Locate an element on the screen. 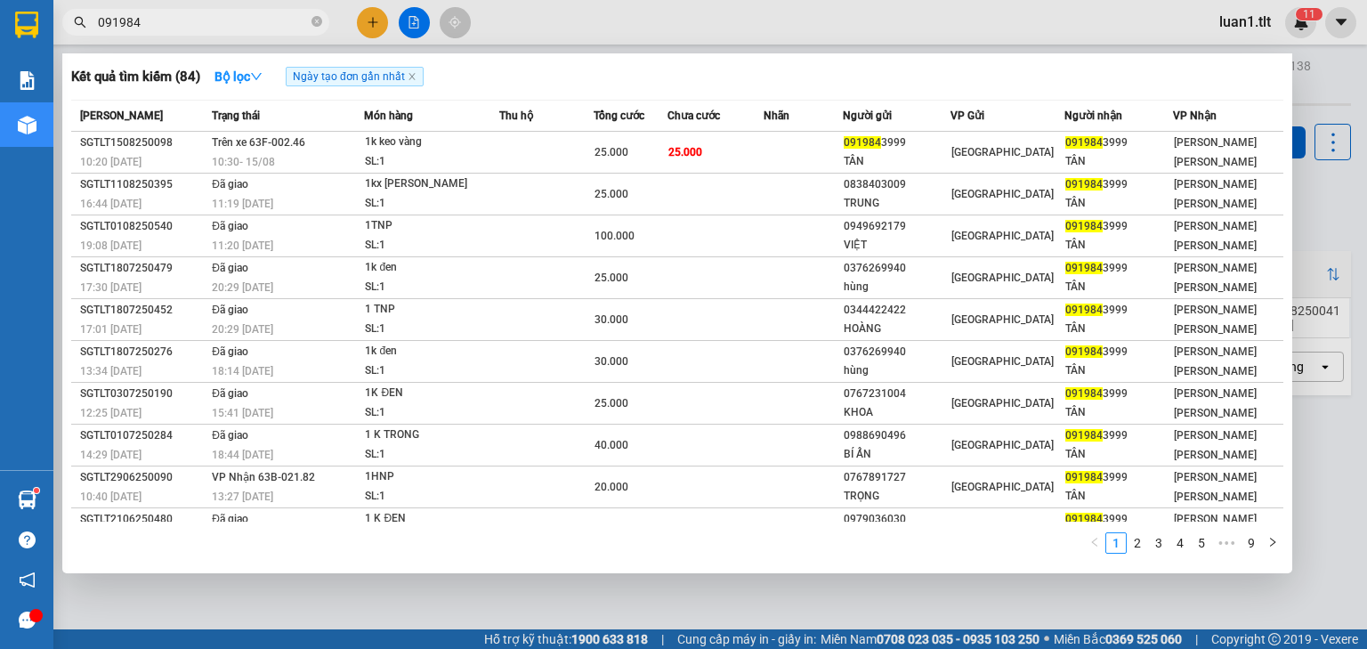 This screenshot has width=1367, height=649. div: 0838403009 is located at coordinates (896, 184).